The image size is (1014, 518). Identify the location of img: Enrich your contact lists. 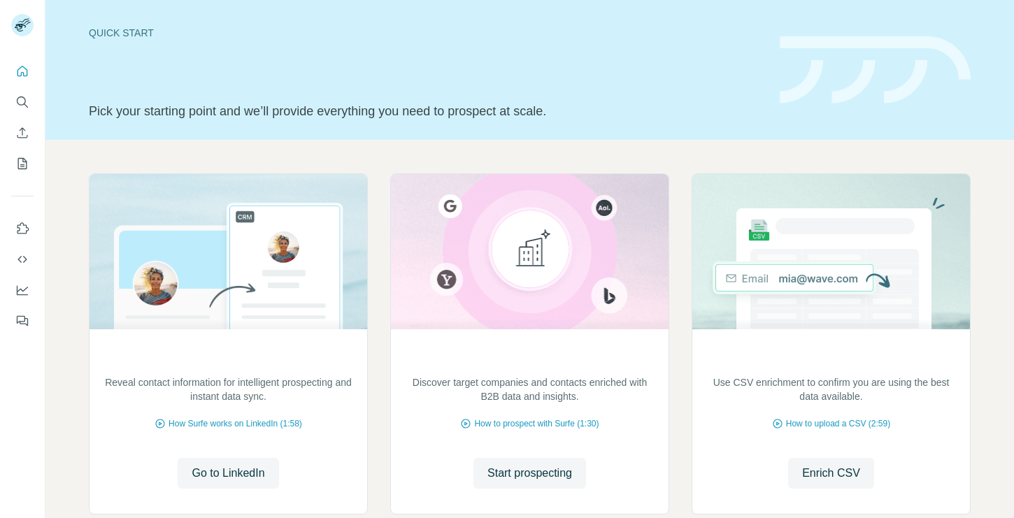
(831, 252).